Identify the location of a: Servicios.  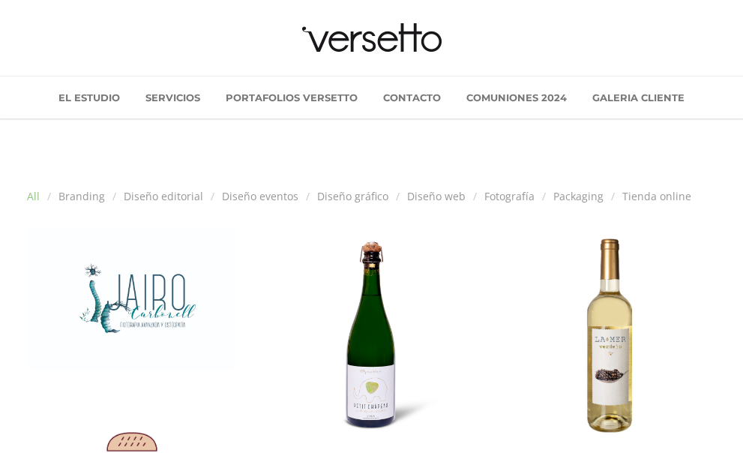
(172, 97).